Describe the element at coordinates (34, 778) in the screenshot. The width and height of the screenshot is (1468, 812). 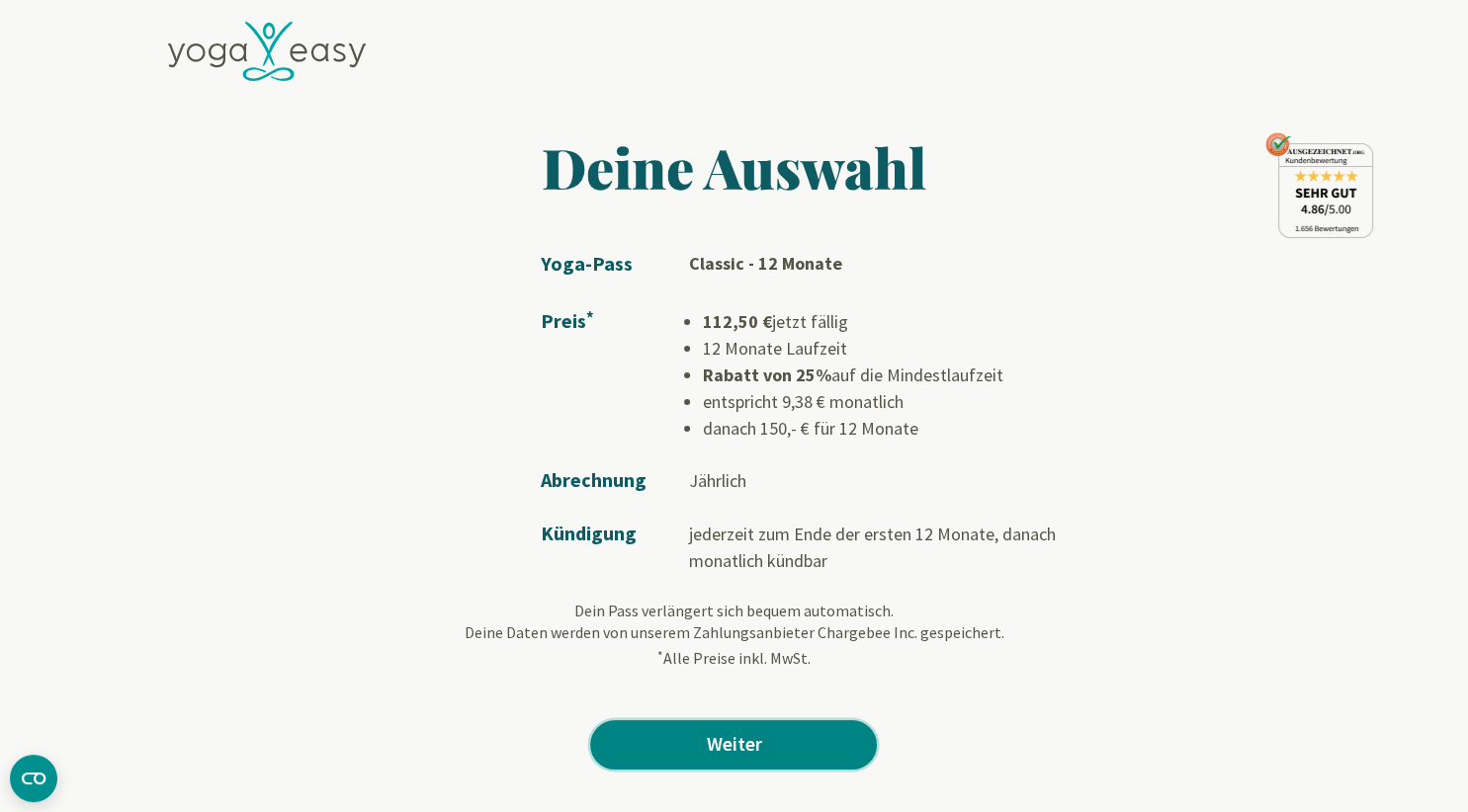
I see `button: CMP-Widget öffnen` at that location.